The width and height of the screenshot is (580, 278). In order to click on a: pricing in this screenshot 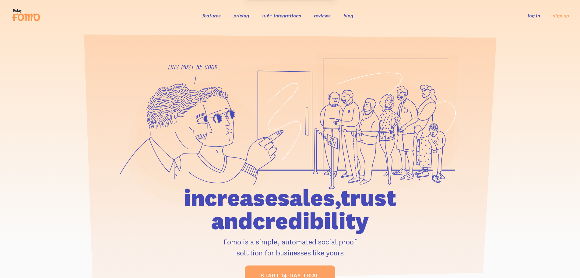, I will do `click(241, 16)`.